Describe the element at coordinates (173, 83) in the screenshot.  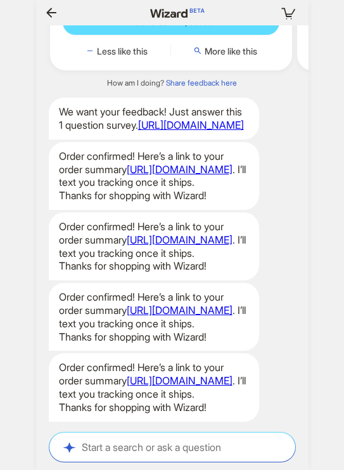
I see `div: How am I doing?` at that location.